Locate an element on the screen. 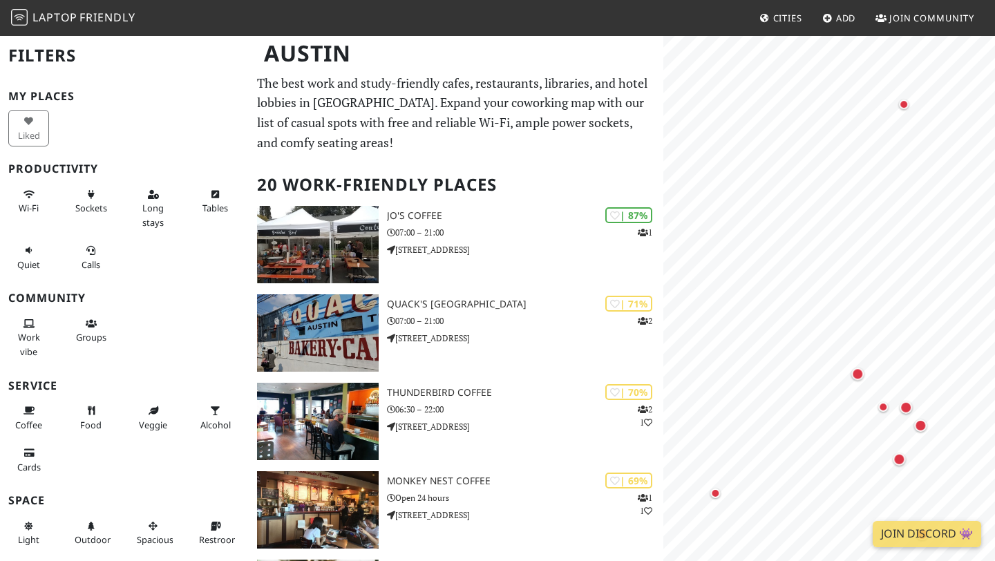 This screenshot has height=561, width=995. span: Power sockets is located at coordinates (91, 208).